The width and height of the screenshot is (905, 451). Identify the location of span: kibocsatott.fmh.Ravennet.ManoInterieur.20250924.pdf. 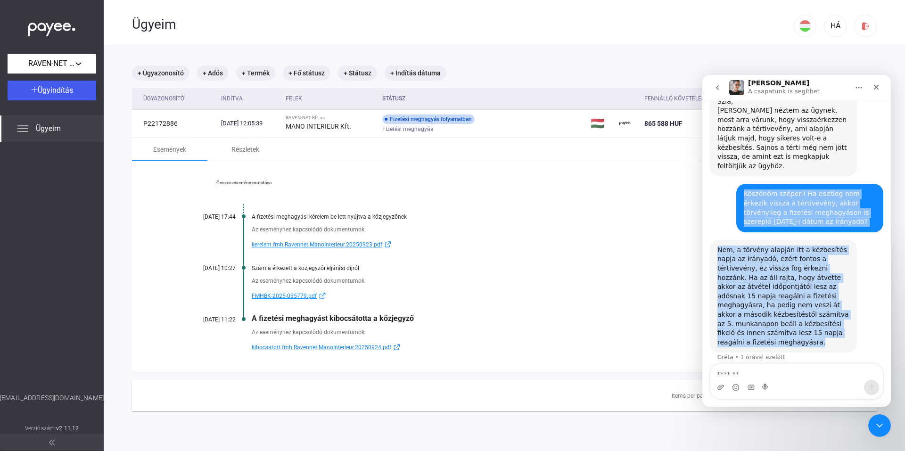
(322, 347).